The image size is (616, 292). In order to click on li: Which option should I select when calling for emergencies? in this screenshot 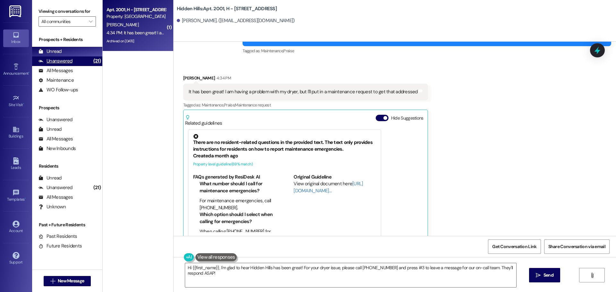, I will do `click(237, 218)`.